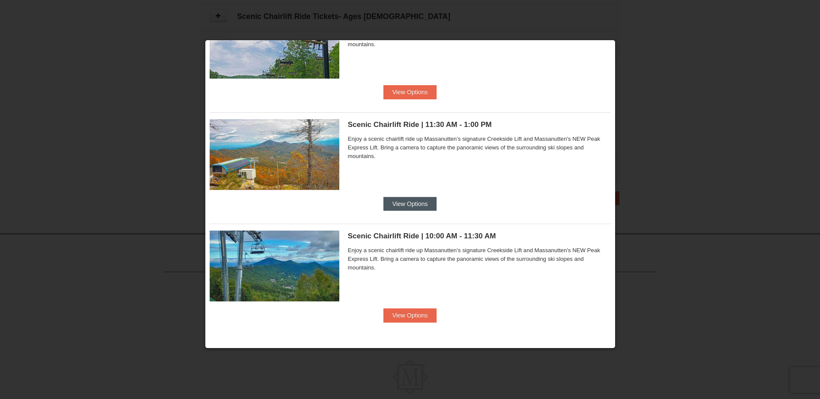 This screenshot has height=399, width=820. What do you see at coordinates (479, 125) in the screenshot?
I see `h5: Scenic Chairlift Ride | 11:30 AM - 1:00 PM` at bounding box center [479, 125].